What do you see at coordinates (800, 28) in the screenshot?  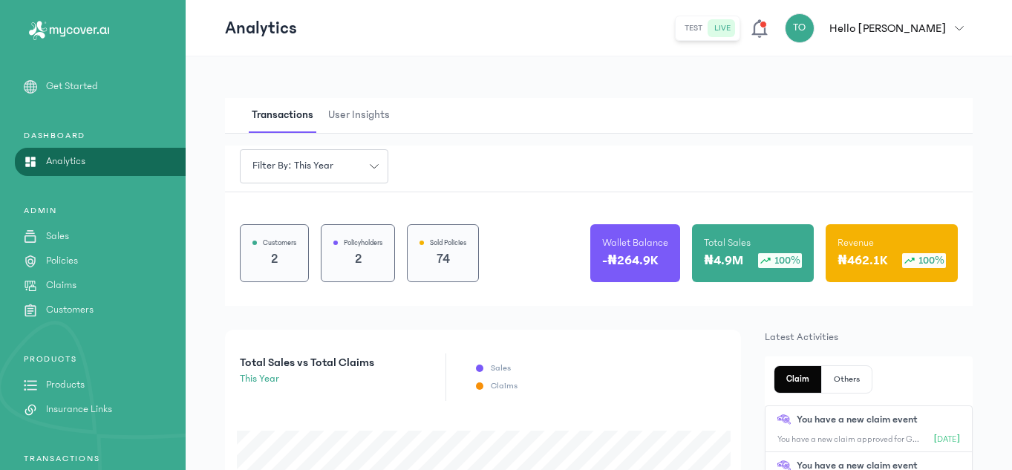 I see `div: TO` at bounding box center [800, 28].